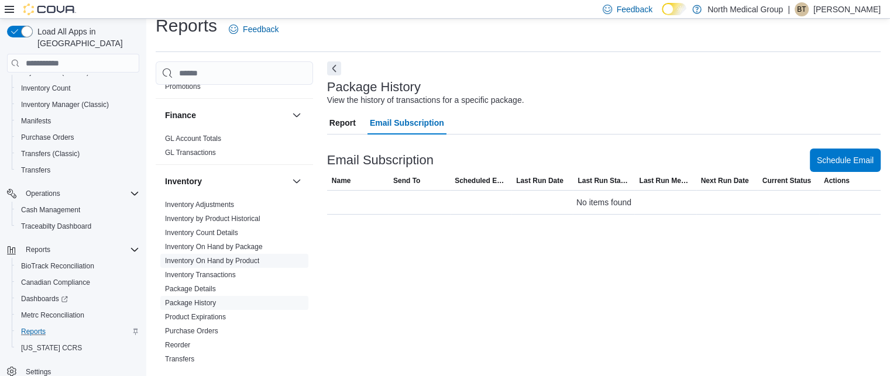 This screenshot has width=890, height=376. Describe the element at coordinates (33, 332) in the screenshot. I see `a: Reports` at that location.